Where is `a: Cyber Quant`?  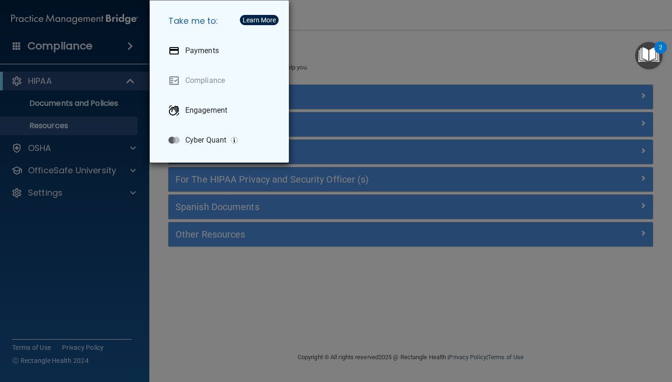 a: Cyber Quant is located at coordinates (221, 140).